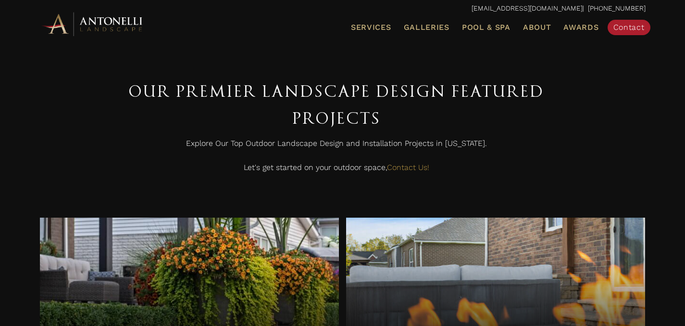 This screenshot has width=685, height=326. I want to click on a: Contact Us!, so click(408, 167).